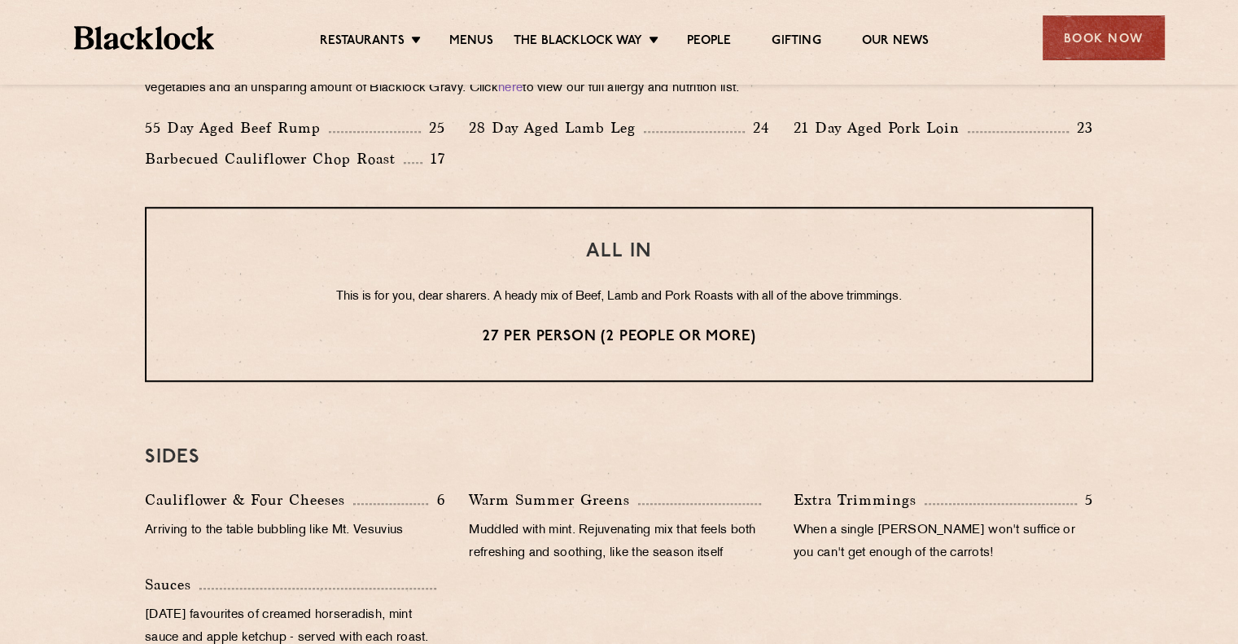 The width and height of the screenshot is (1238, 644). Describe the element at coordinates (619, 337) in the screenshot. I see `p: 27 per person (2 people or more)` at that location.